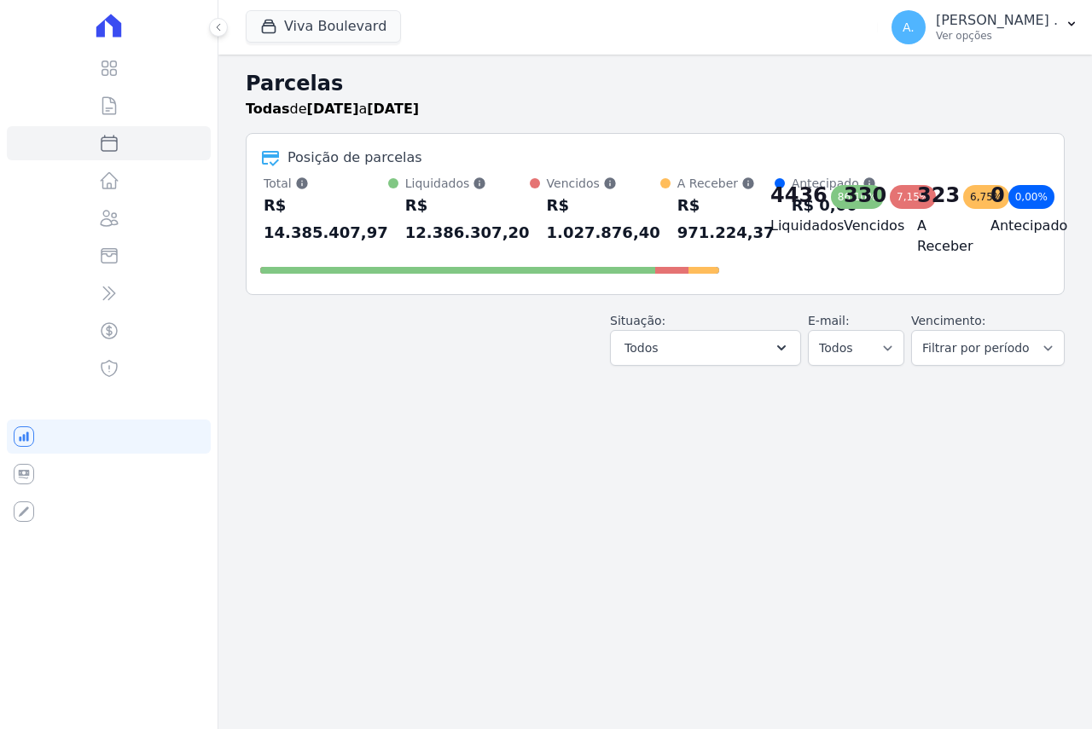 The image size is (1092, 729). Describe the element at coordinates (603, 219) in the screenshot. I see `div: R$ 1.027.876,40` at that location.